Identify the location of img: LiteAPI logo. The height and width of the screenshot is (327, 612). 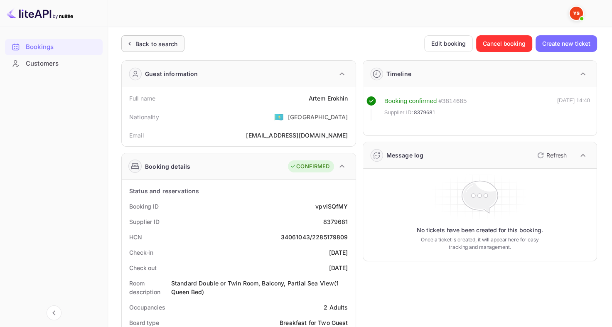
(40, 13).